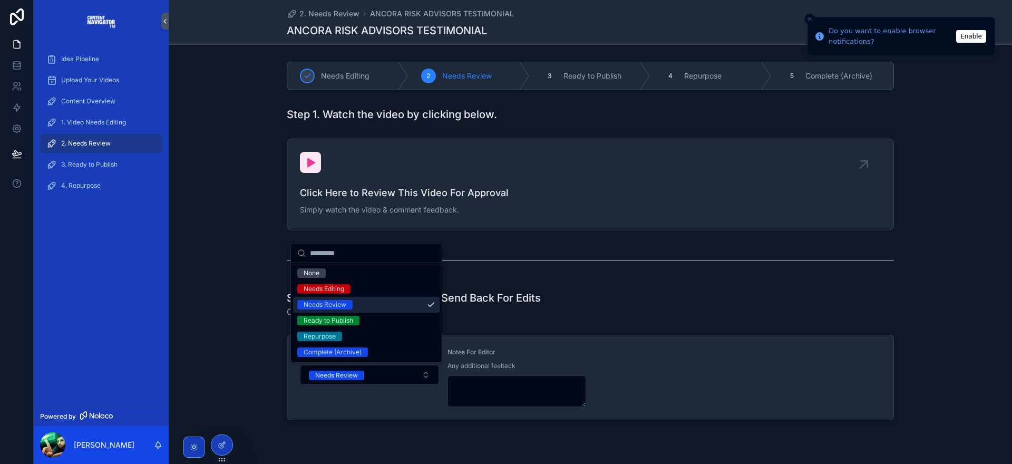 The width and height of the screenshot is (1012, 464). What do you see at coordinates (81, 185) in the screenshot?
I see `span: 4. Repurpose` at bounding box center [81, 185].